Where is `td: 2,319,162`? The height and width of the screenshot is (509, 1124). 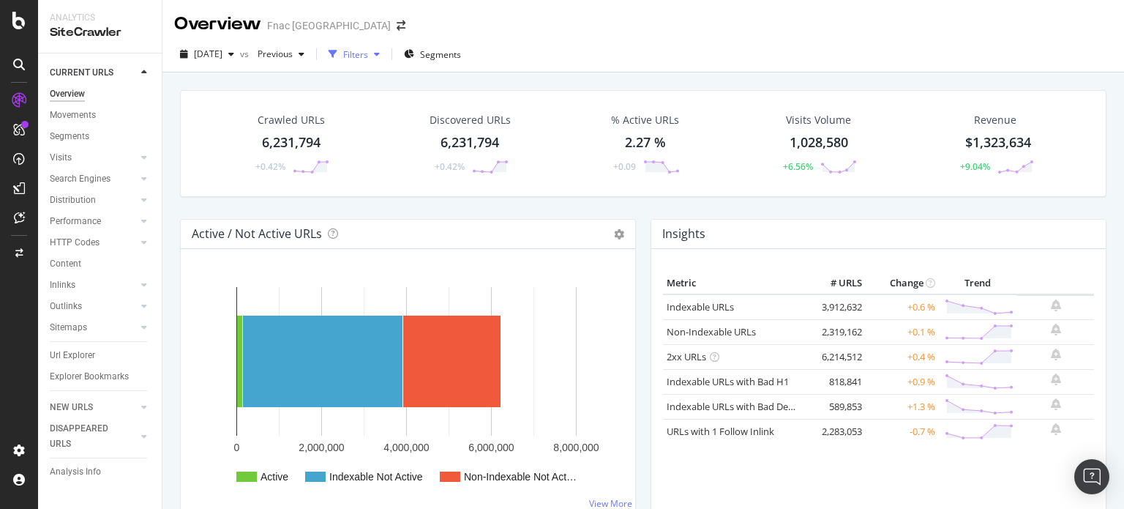
td: 2,319,162 is located at coordinates (836, 331).